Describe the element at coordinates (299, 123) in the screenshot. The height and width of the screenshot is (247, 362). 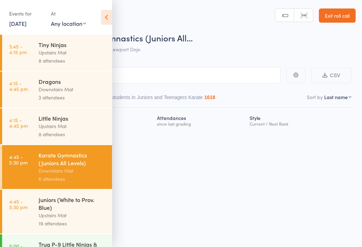
I see `div: Current / Next Rank` at that location.